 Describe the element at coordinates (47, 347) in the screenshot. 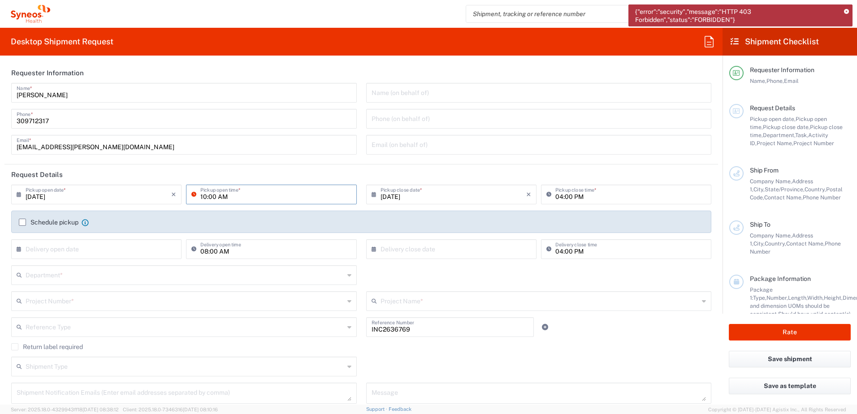

I see `label: Return label required` at that location.